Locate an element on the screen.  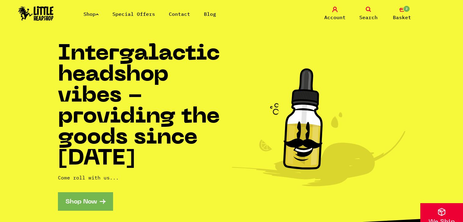
p: Come roll with us... is located at coordinates (145, 178).